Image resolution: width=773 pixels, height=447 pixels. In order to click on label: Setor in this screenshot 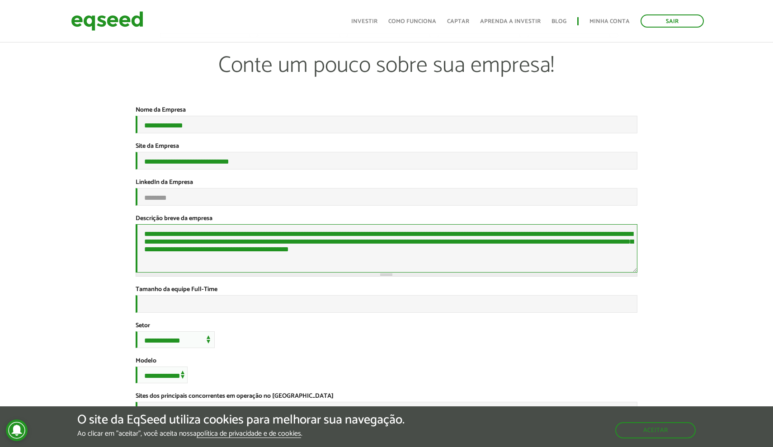, I will do `click(143, 326)`.